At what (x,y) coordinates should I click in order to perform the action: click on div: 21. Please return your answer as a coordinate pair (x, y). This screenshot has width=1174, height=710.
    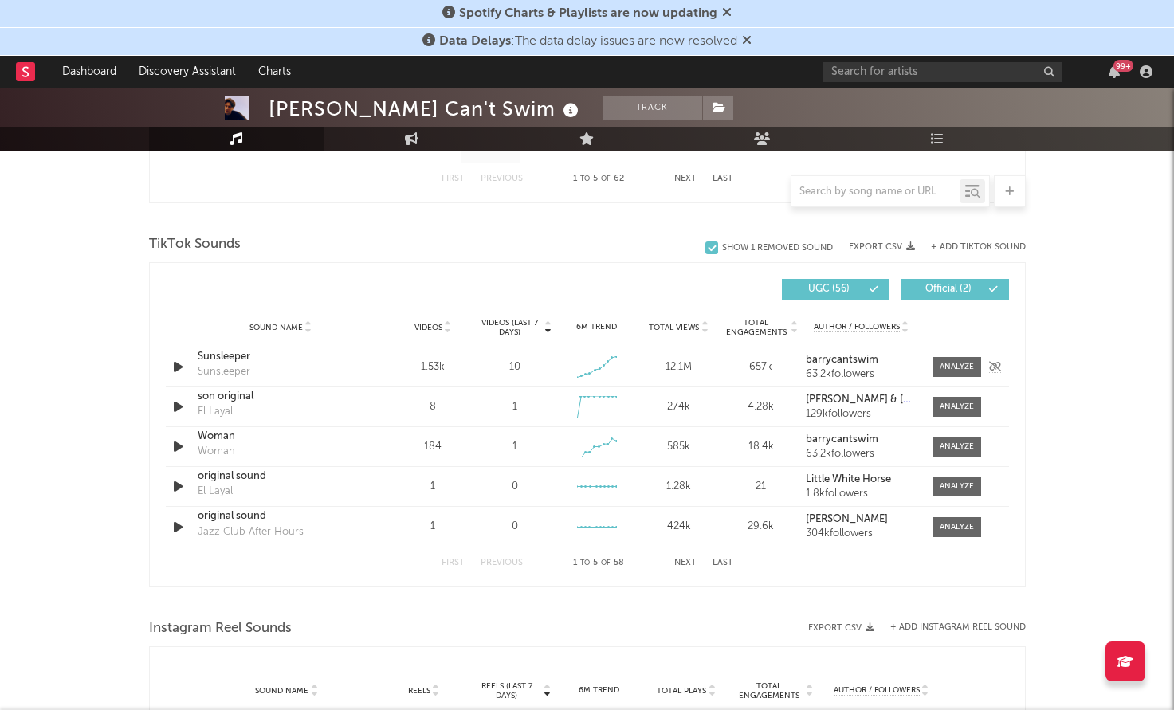
    Looking at the image, I should click on (760, 487).